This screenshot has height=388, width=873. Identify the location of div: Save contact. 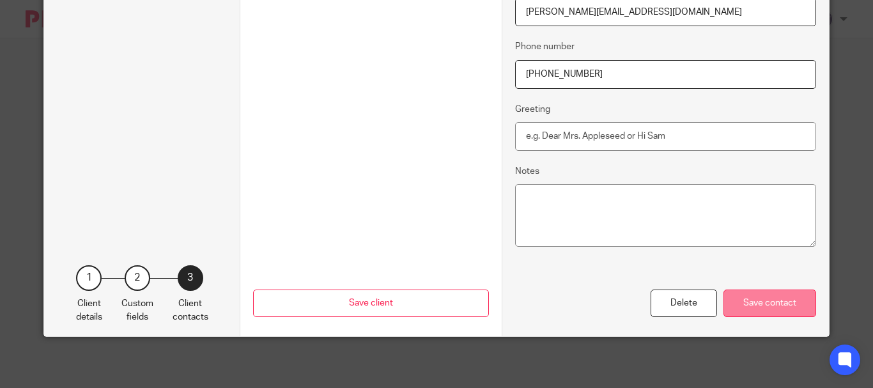
(770, 303).